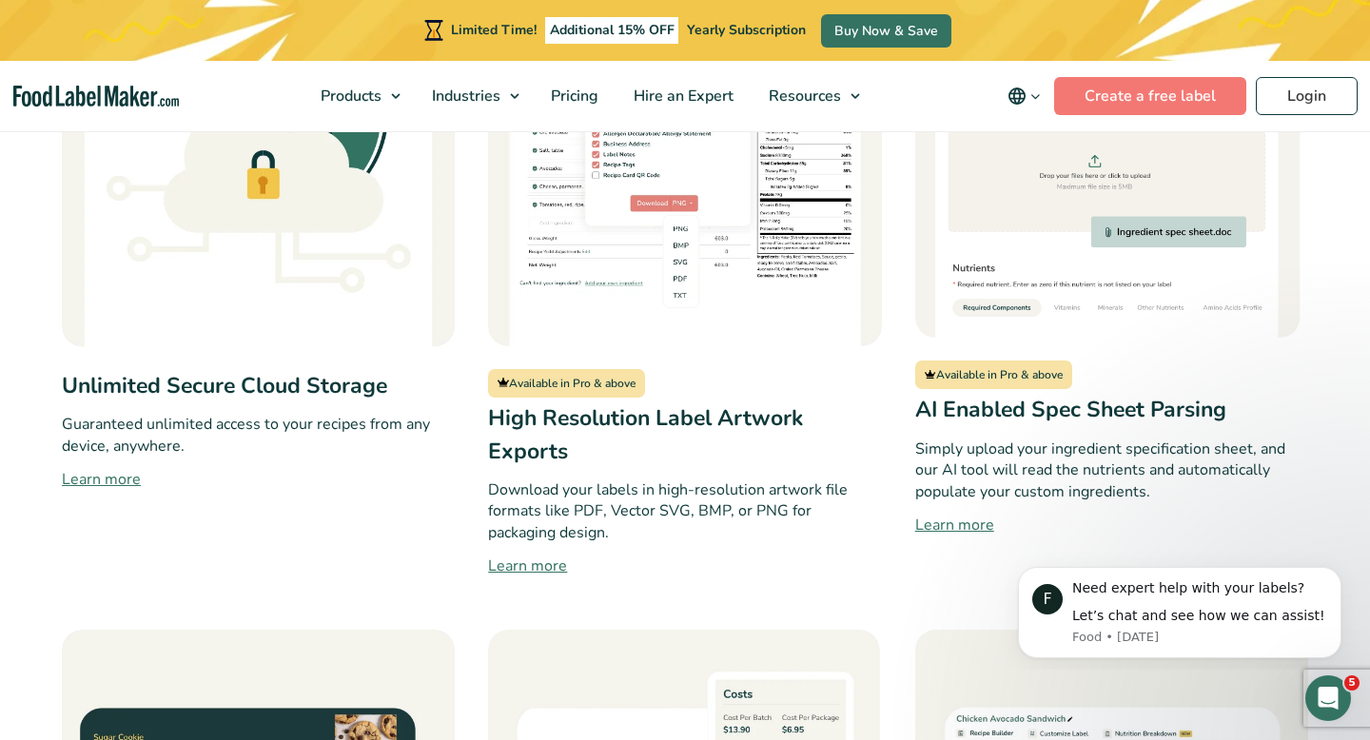 The image size is (1370, 740). I want to click on a: Products, so click(357, 96).